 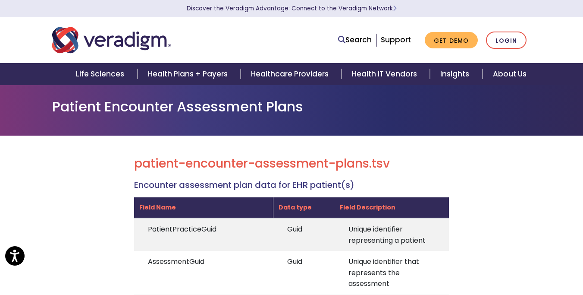 I want to click on a: Search, so click(x=355, y=40).